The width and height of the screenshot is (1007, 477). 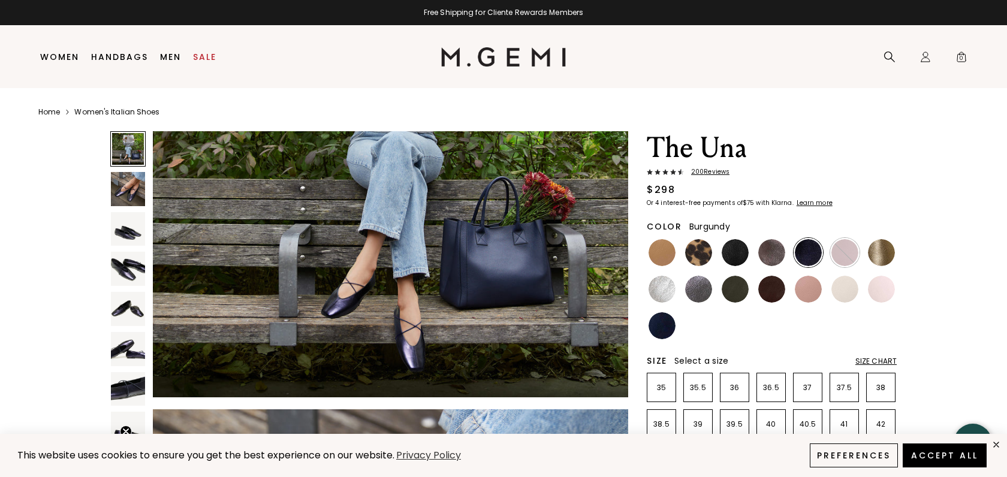 I want to click on span: 200 Review s, so click(x=707, y=172).